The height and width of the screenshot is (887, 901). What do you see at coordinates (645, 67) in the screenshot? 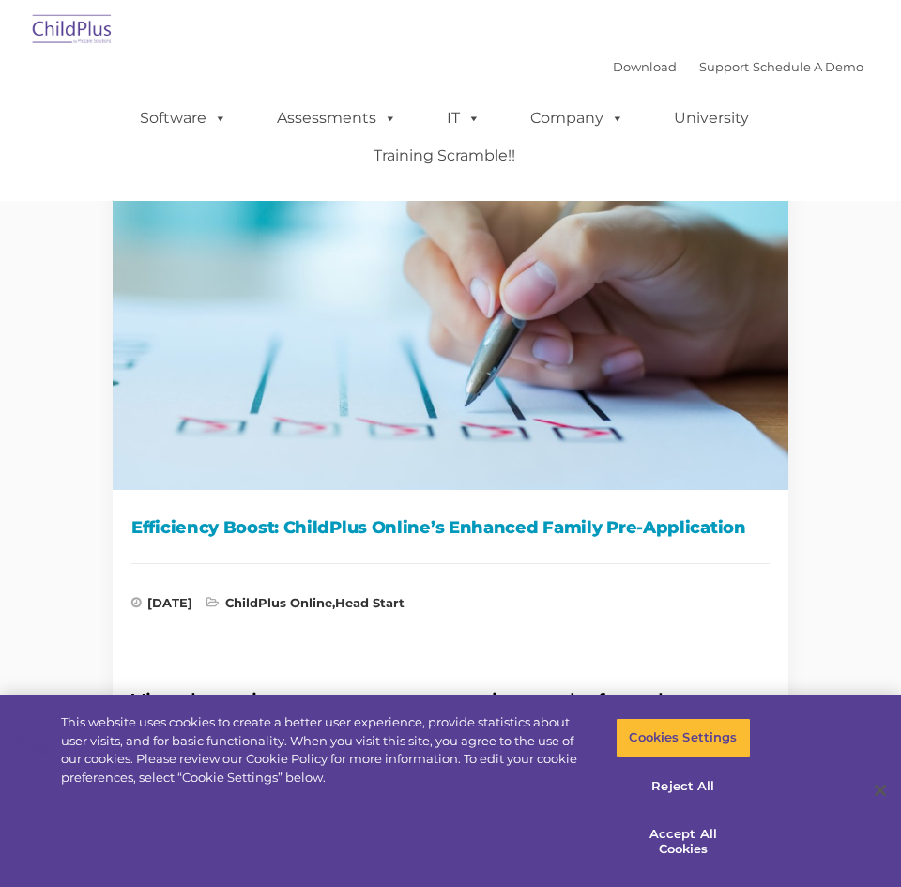
I see `a: Download` at bounding box center [645, 67].